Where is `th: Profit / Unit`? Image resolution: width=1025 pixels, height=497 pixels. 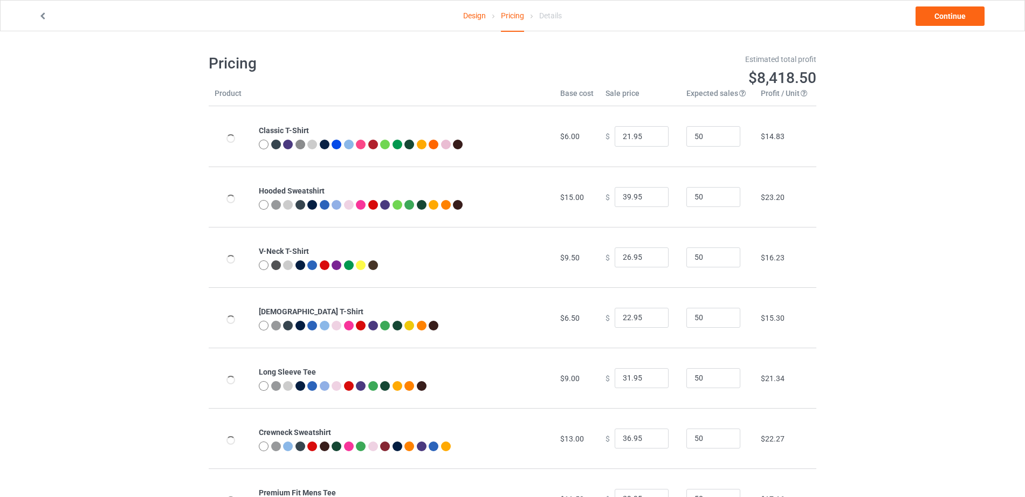
th: Profit / Unit is located at coordinates (786, 97).